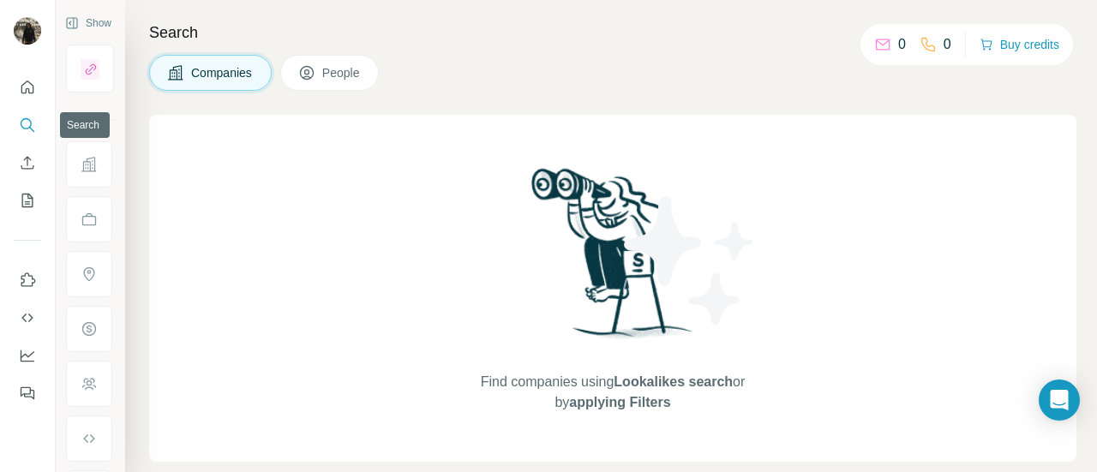  Describe the element at coordinates (27, 280) in the screenshot. I see `button: Use Surfe on LinkedIn` at that location.